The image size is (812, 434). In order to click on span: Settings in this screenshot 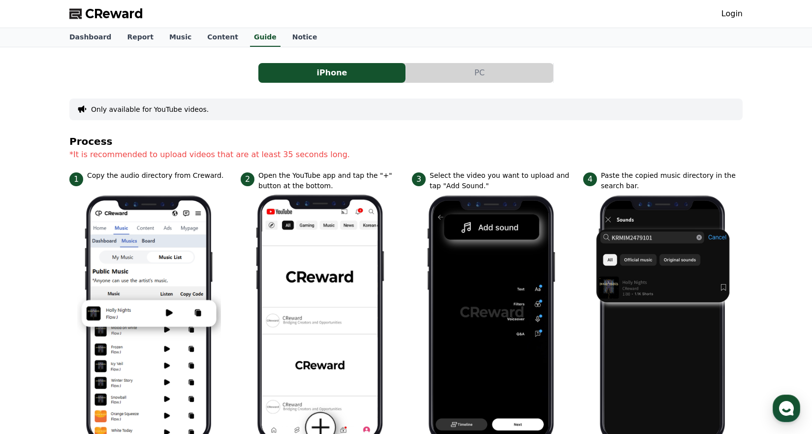, I will do `click(157, 331)`.